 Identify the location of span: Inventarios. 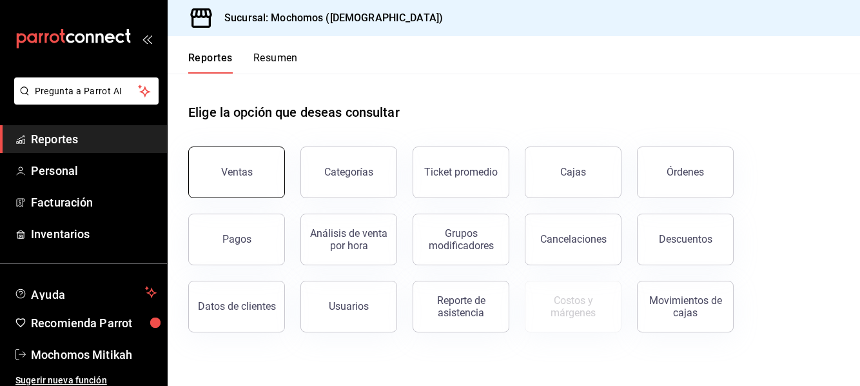
(94, 234).